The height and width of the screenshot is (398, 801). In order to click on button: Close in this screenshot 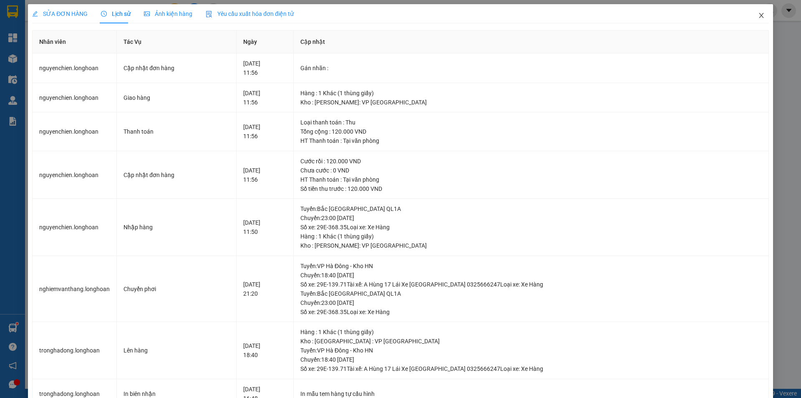, I will do `click(762, 16)`.